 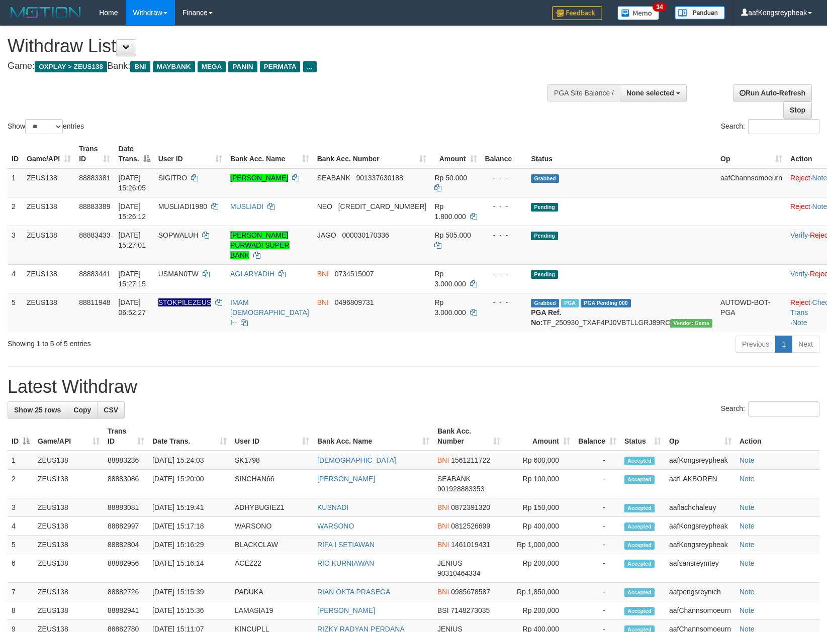 I want to click on td: 88882804, so click(x=126, y=545).